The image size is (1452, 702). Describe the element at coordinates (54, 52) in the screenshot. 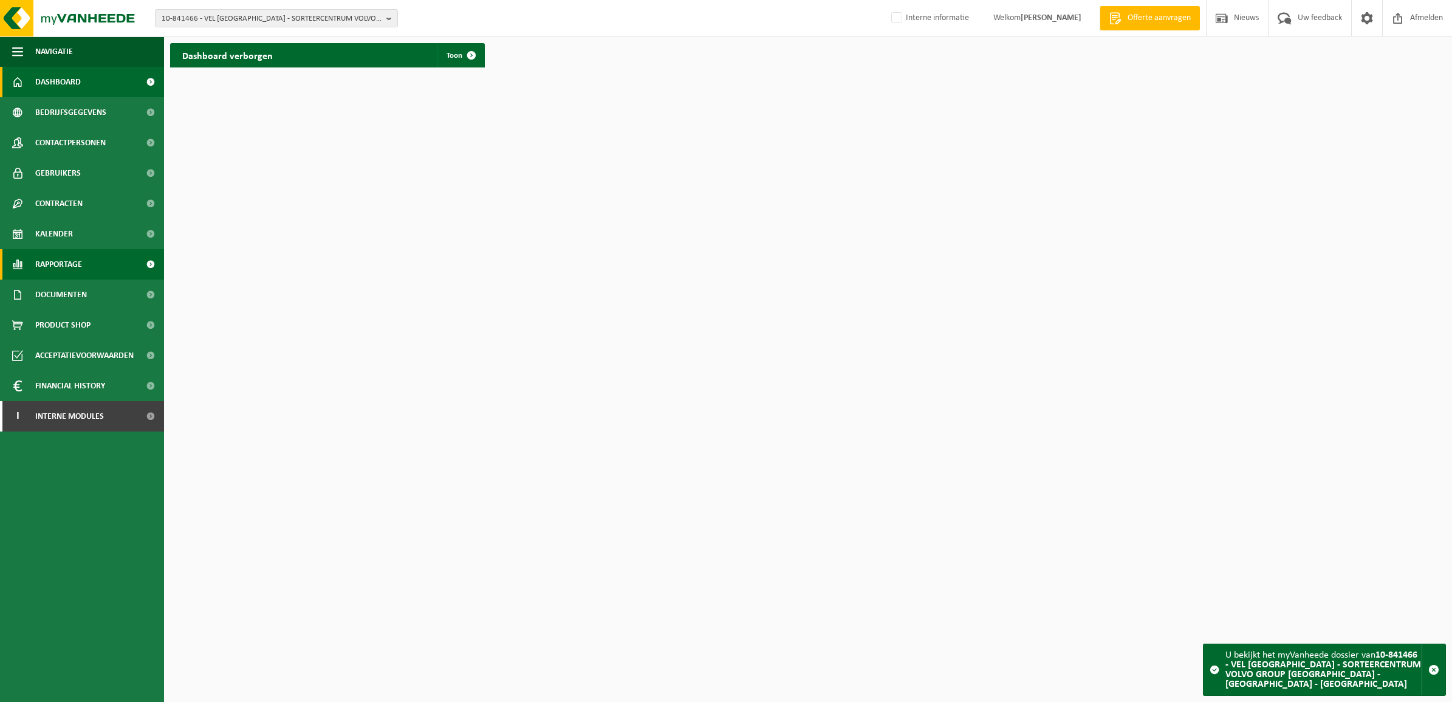

I see `span: Navigatie` at that location.